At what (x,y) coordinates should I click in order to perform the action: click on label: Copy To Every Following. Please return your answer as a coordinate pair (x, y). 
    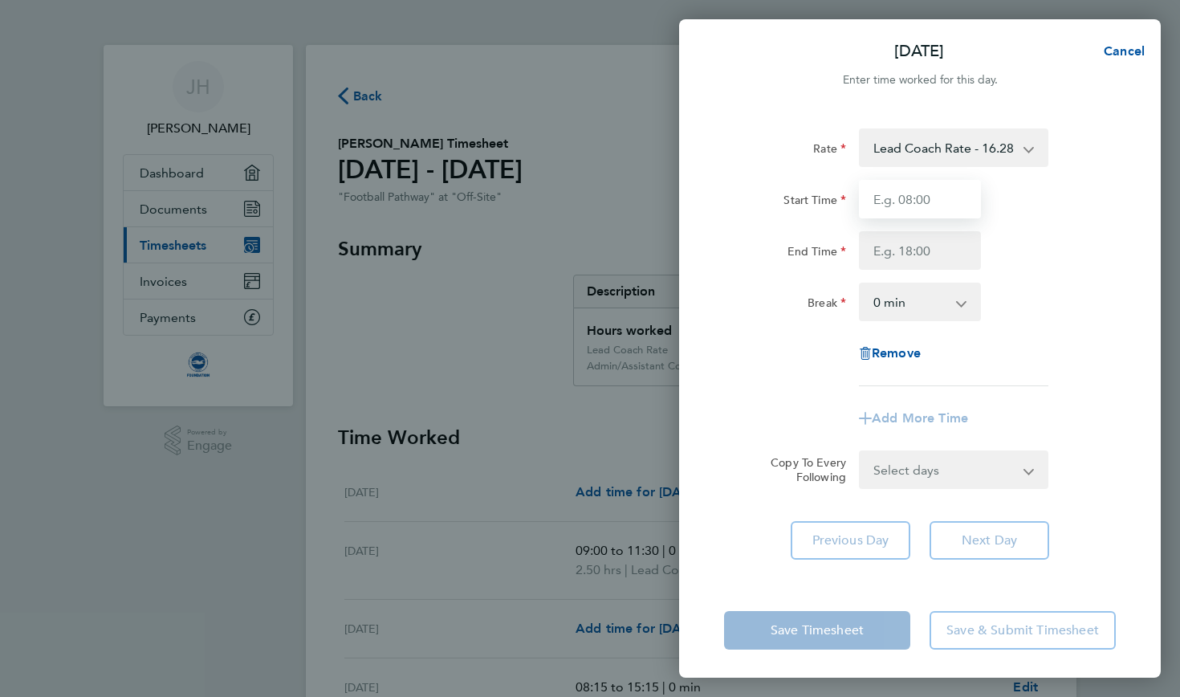
    Looking at the image, I should click on (802, 470).